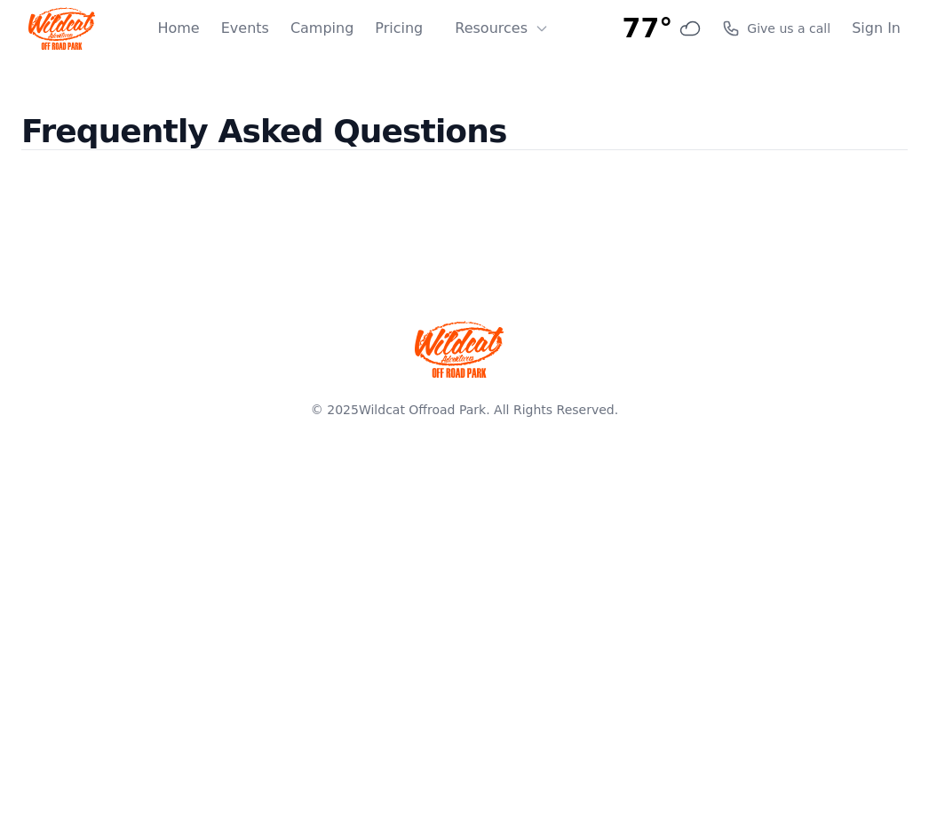 Image resolution: width=929 pixels, height=815 pixels. What do you see at coordinates (789, 28) in the screenshot?
I see `span: Give us a call` at bounding box center [789, 28].